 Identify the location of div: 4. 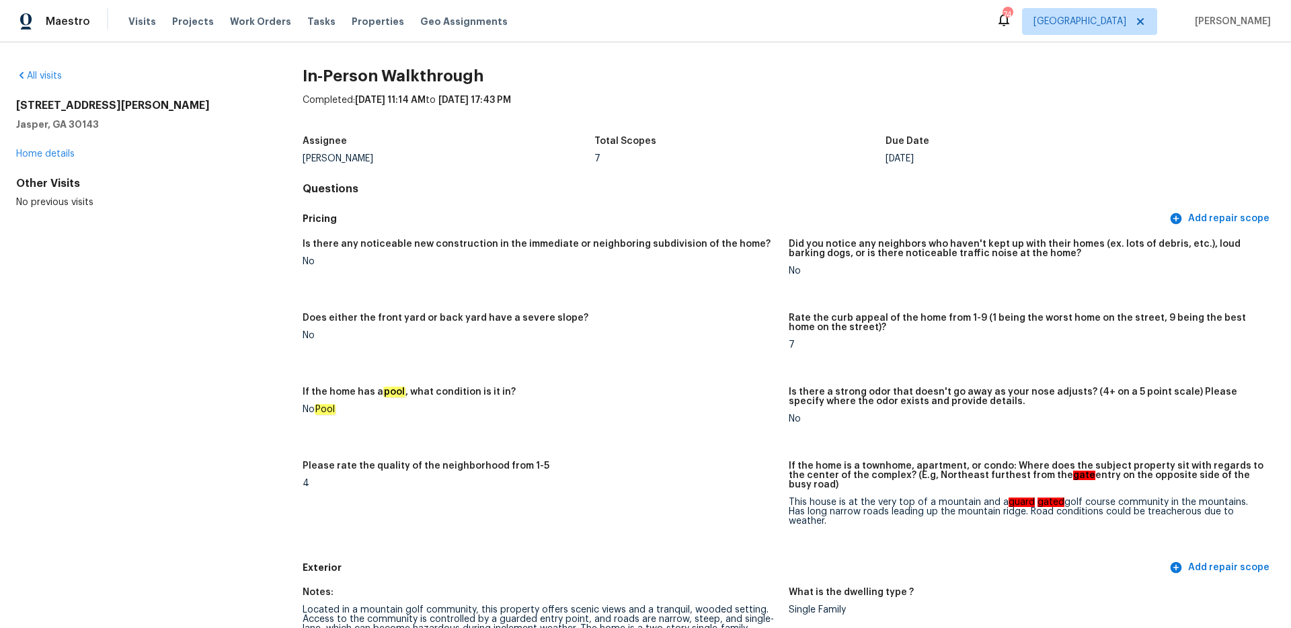
(540, 483).